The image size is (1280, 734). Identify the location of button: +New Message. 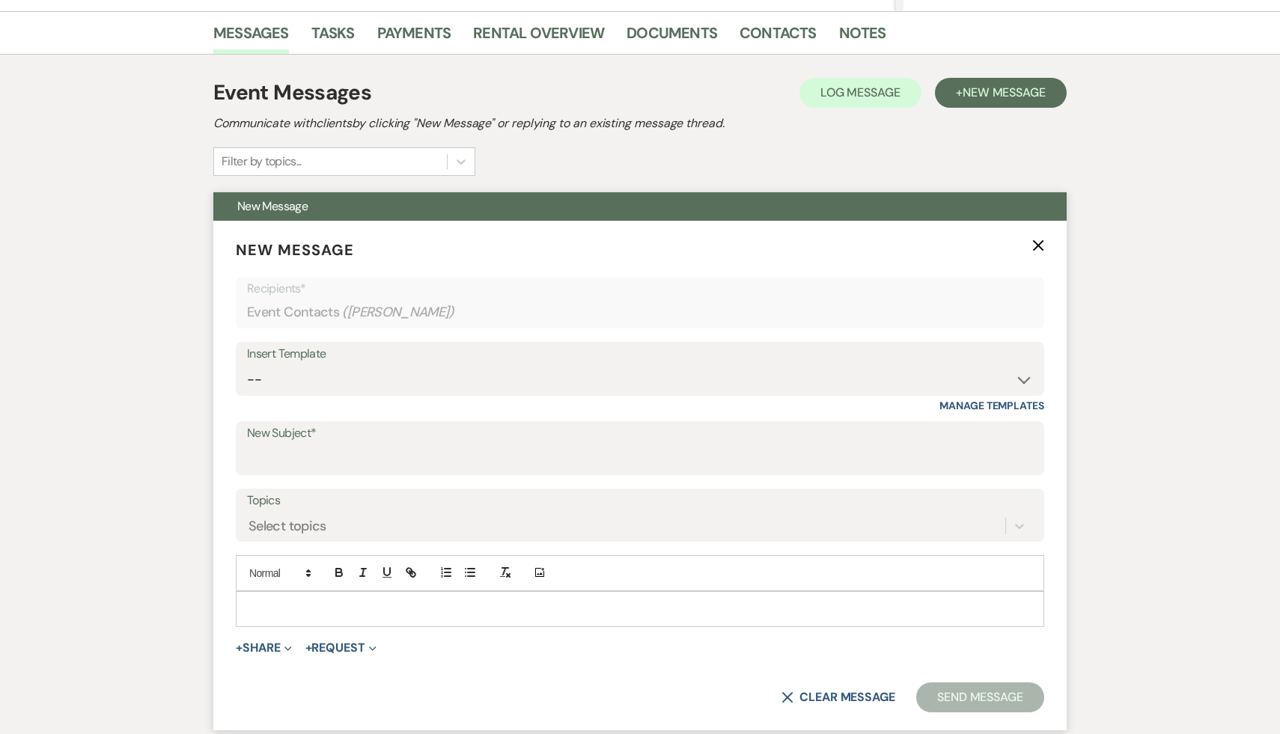
(1000, 93).